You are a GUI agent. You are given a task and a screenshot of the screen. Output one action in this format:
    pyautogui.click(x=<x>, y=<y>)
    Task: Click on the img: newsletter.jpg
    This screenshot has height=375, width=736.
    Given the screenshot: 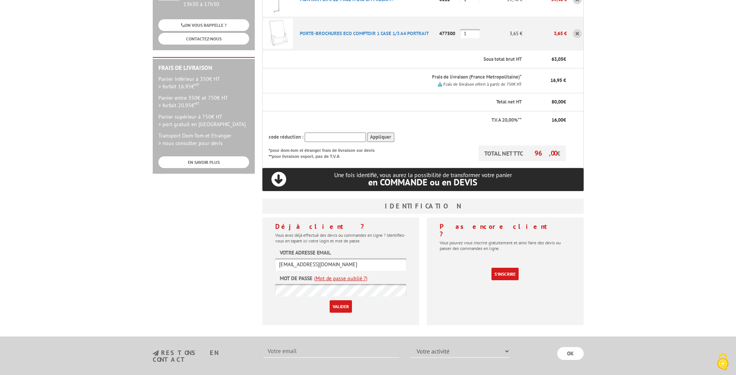 What is the action you would take?
    pyautogui.click(x=156, y=353)
    